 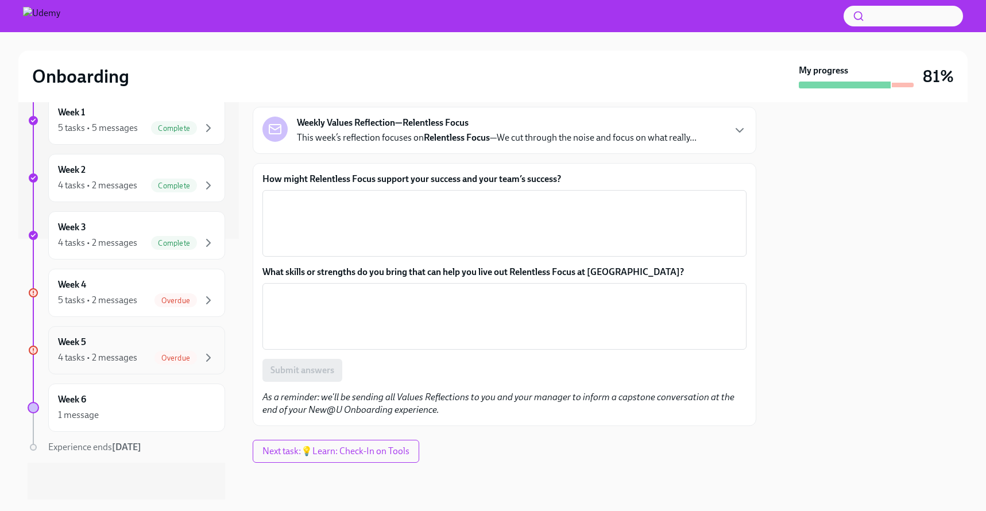 What do you see at coordinates (126, 121) in the screenshot?
I see `a: Week 15 tasks • 5 messagesComplete` at bounding box center [126, 121].